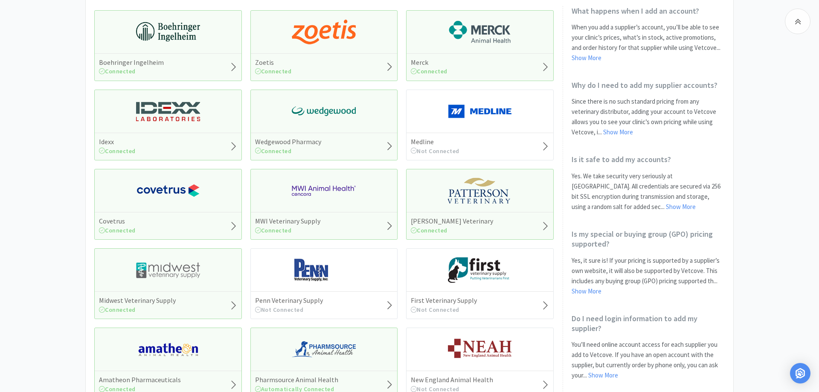 The image size is (819, 392). I want to click on img: 67d67680309e4a0bb49a5ff0391dcc42_6.png, so click(480, 270).